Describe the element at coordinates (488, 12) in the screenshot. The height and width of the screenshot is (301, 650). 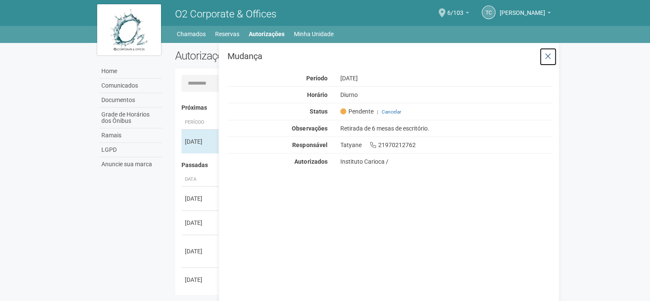
I see `a: TC` at that location.